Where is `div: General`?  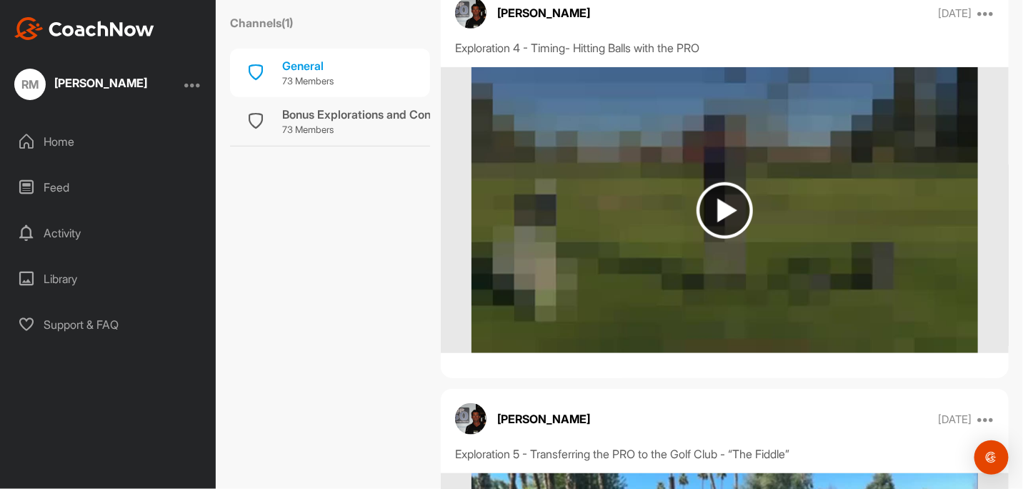 div: General is located at coordinates (308, 66).